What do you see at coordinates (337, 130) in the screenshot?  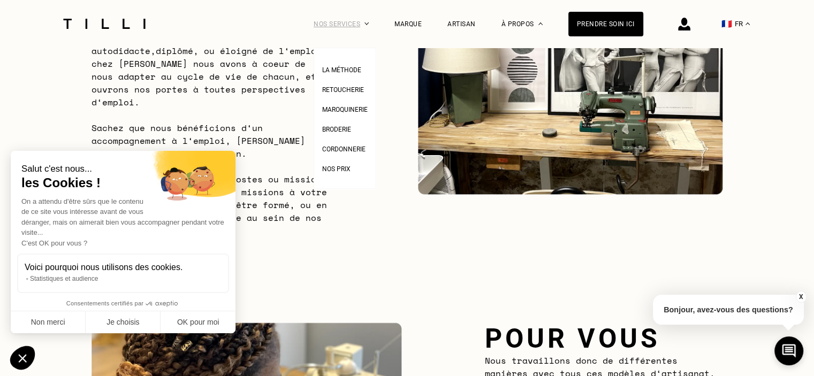 I see `span: Broderie` at bounding box center [337, 130].